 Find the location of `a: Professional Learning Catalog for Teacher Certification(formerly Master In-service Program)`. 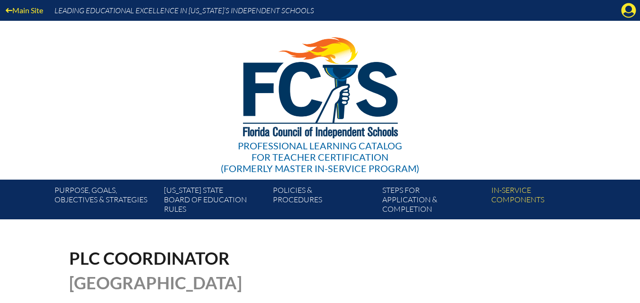

a: Professional Learning Catalog for Teacher Certification(formerly Master In-service Program) is located at coordinates (320, 98).